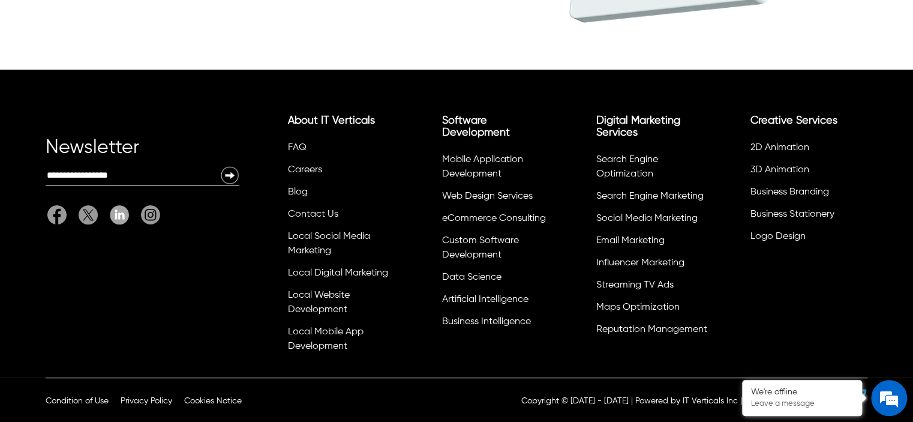 The image size is (913, 422). Describe the element at coordinates (230, 175) in the screenshot. I see `img: Newsletter Submit` at that location.